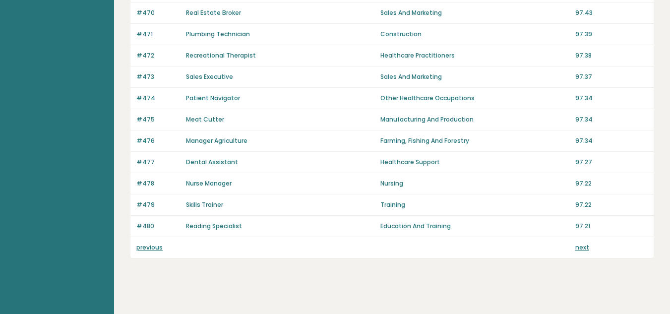 Image resolution: width=670 pixels, height=314 pixels. What do you see at coordinates (158, 162) in the screenshot?
I see `p: #477` at bounding box center [158, 162].